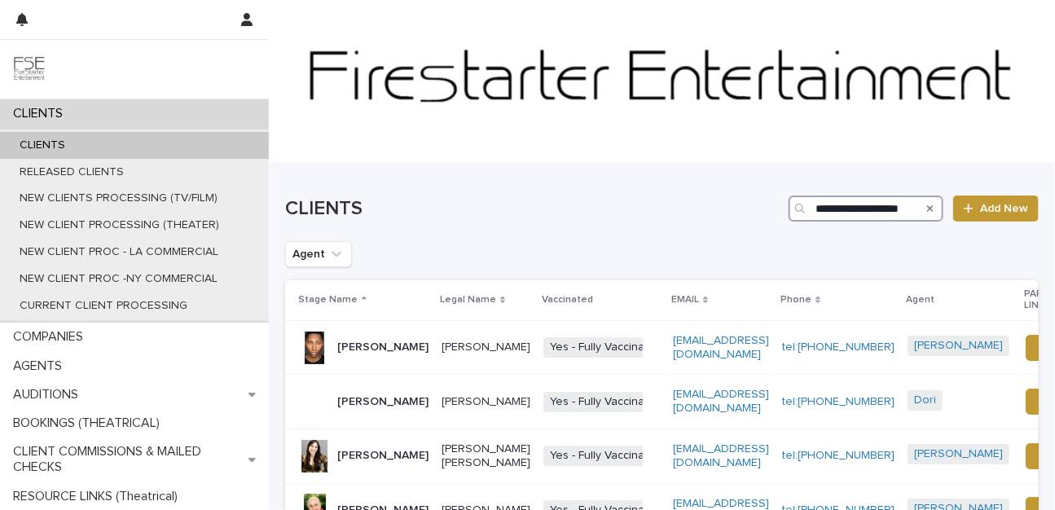 The image size is (1055, 510). What do you see at coordinates (49, 394) in the screenshot?
I see `p: AUDITIONS` at bounding box center [49, 394].